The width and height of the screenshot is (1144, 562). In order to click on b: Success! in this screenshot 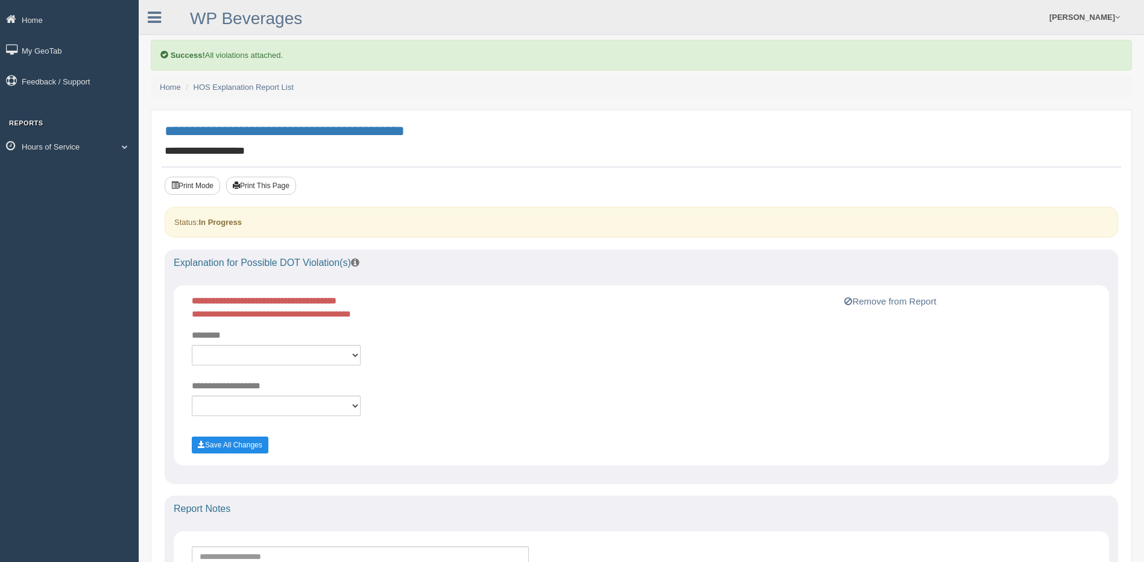, I will do `click(188, 55)`.